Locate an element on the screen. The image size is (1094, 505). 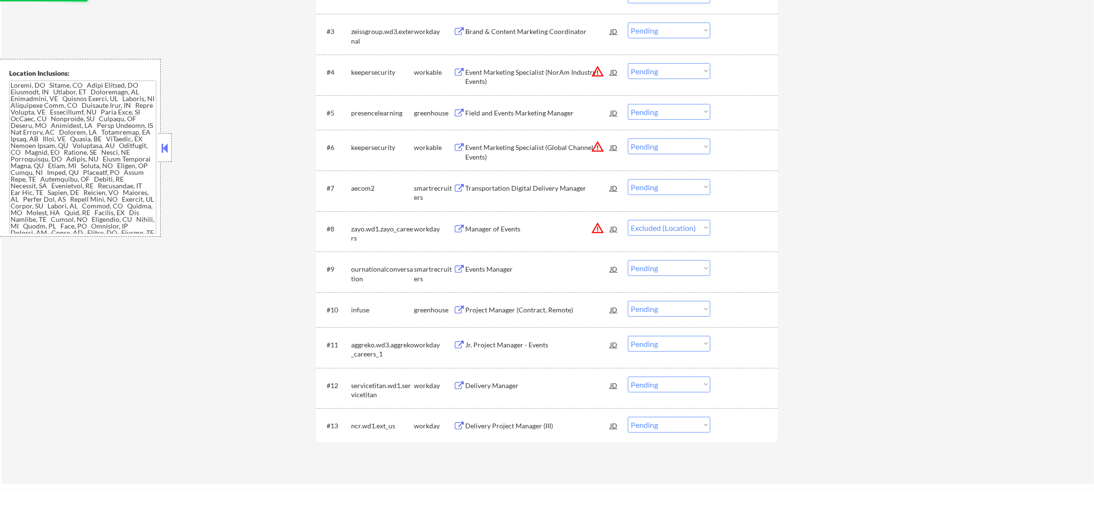
div: presencelearning is located at coordinates (382, 113).